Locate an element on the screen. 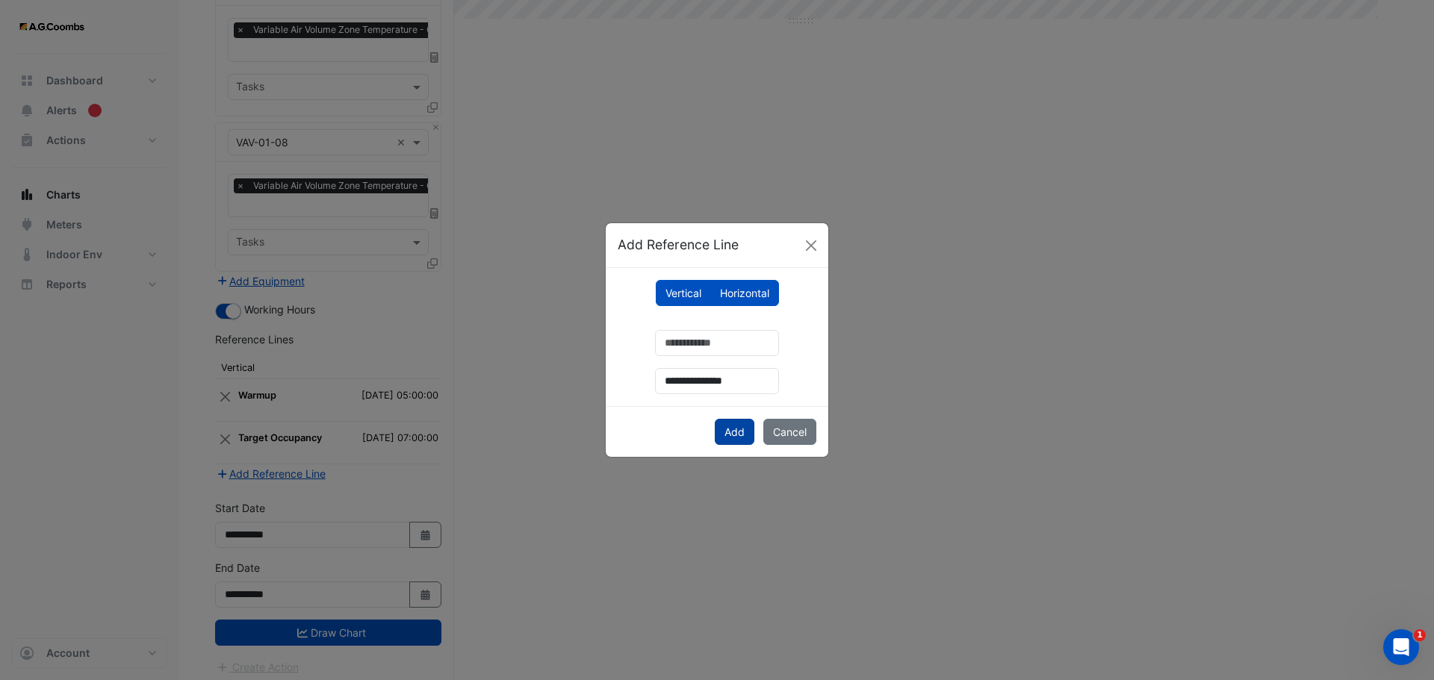 The width and height of the screenshot is (1434, 680). button: Add is located at coordinates (734, 432).